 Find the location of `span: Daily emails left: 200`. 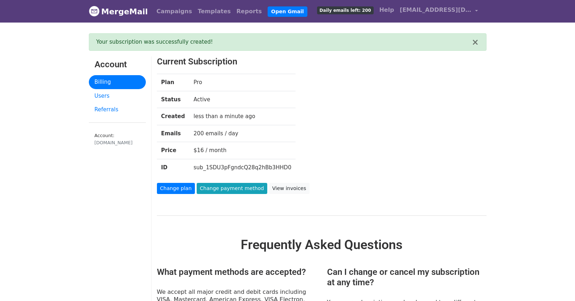

span: Daily emails left: 200 is located at coordinates (345, 10).